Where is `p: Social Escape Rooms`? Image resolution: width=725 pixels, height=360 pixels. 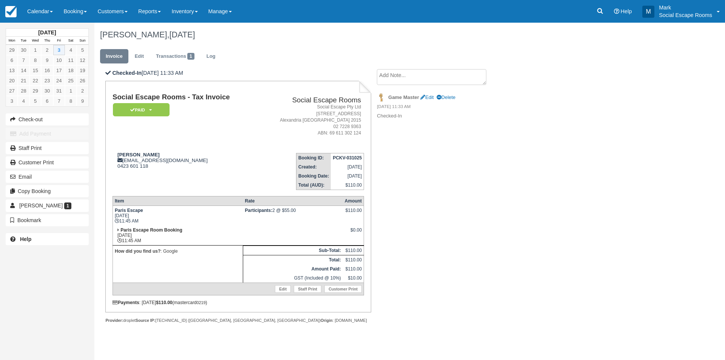 p: Social Escape Rooms is located at coordinates (685, 15).